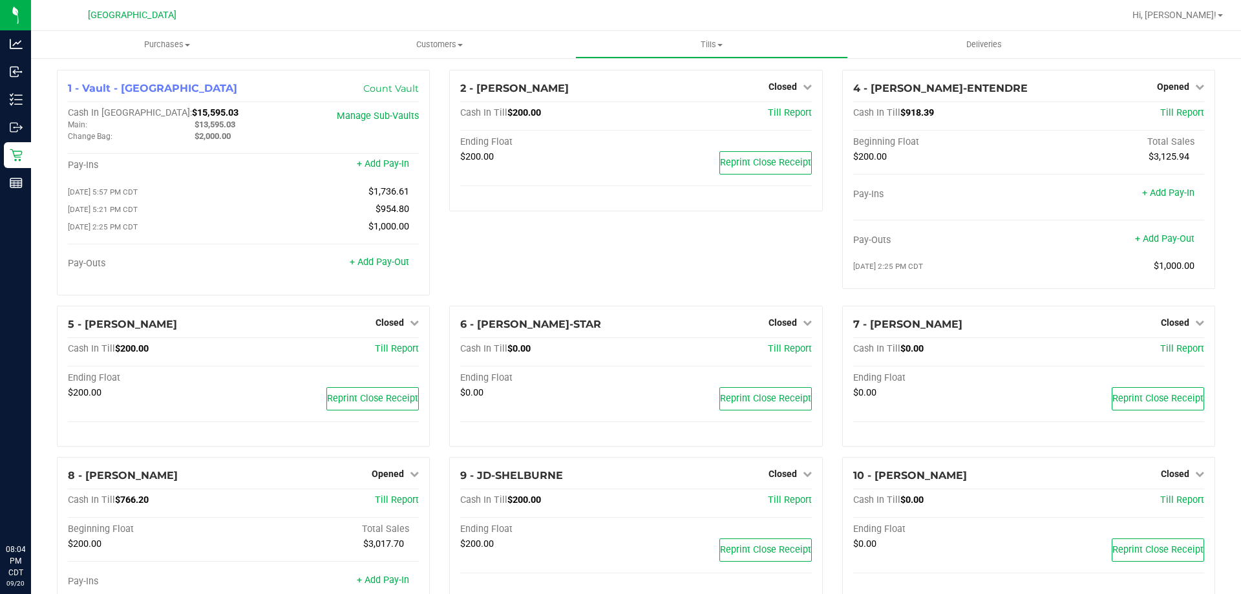 The width and height of the screenshot is (1241, 594). What do you see at coordinates (16, 561) in the screenshot?
I see `p: 08:04 PM CDT` at bounding box center [16, 561].